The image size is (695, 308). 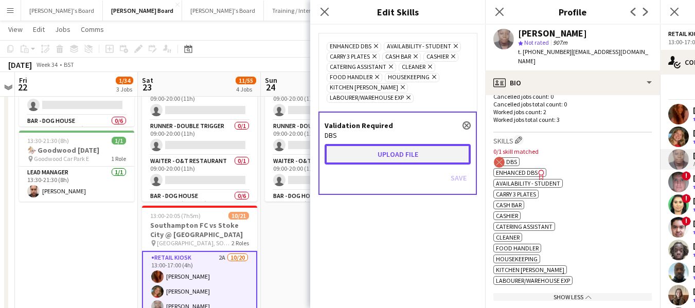 What do you see at coordinates (240, 243) in the screenshot?
I see `span: 2 Roles` at bounding box center [240, 243].